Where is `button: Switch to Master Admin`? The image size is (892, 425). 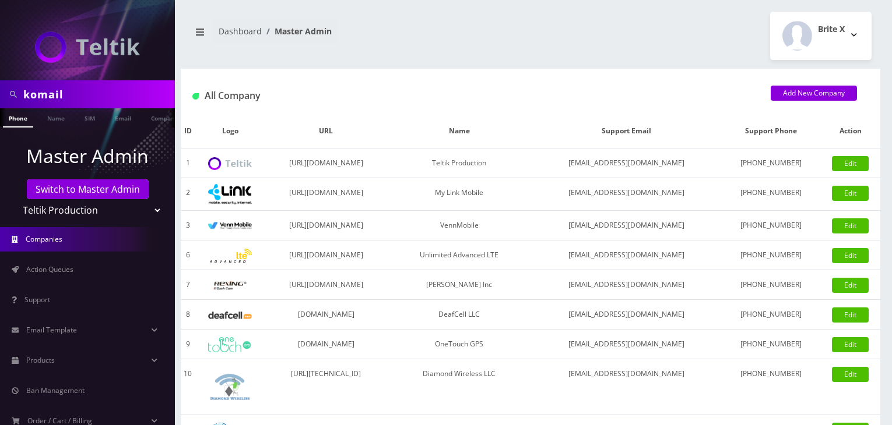 button: Switch to Master Admin is located at coordinates (87, 189).